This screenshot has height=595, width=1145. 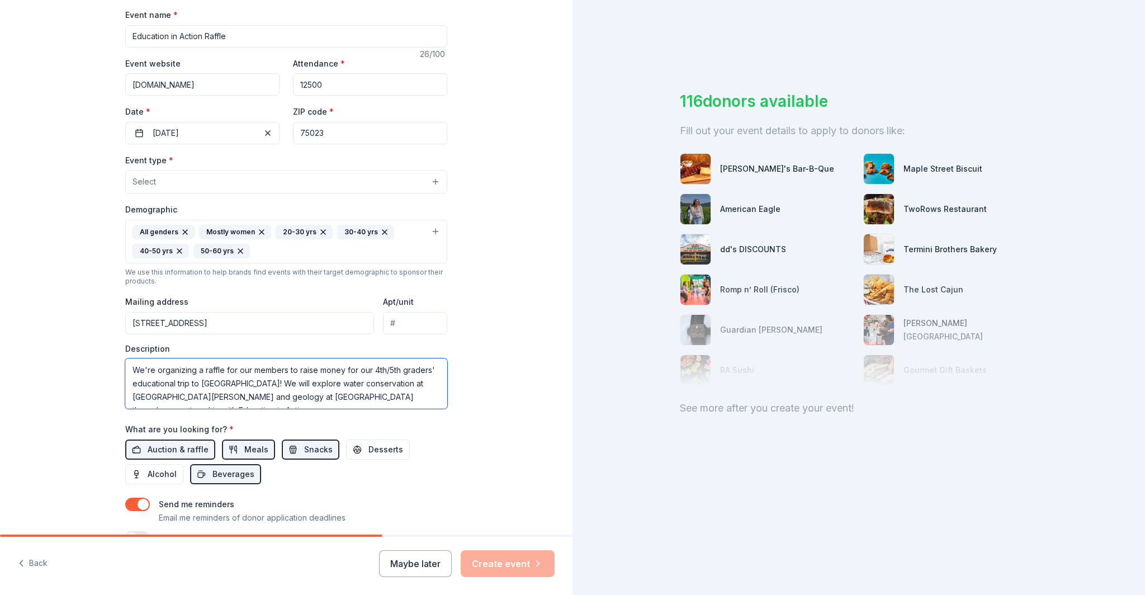 What do you see at coordinates (233, 474) in the screenshot?
I see `span: Beverages` at bounding box center [233, 474].